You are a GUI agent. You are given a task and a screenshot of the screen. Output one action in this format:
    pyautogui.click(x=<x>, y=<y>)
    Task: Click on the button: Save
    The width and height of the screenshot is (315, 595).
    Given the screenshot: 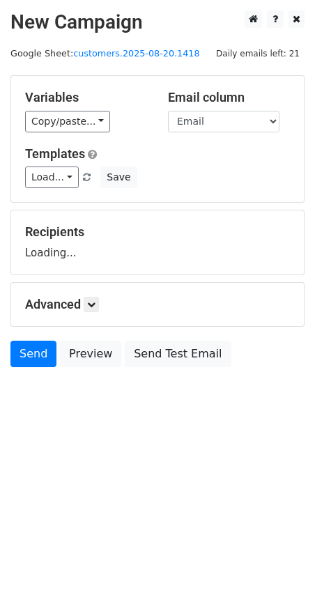 What is the action you would take?
    pyautogui.click(x=118, y=177)
    